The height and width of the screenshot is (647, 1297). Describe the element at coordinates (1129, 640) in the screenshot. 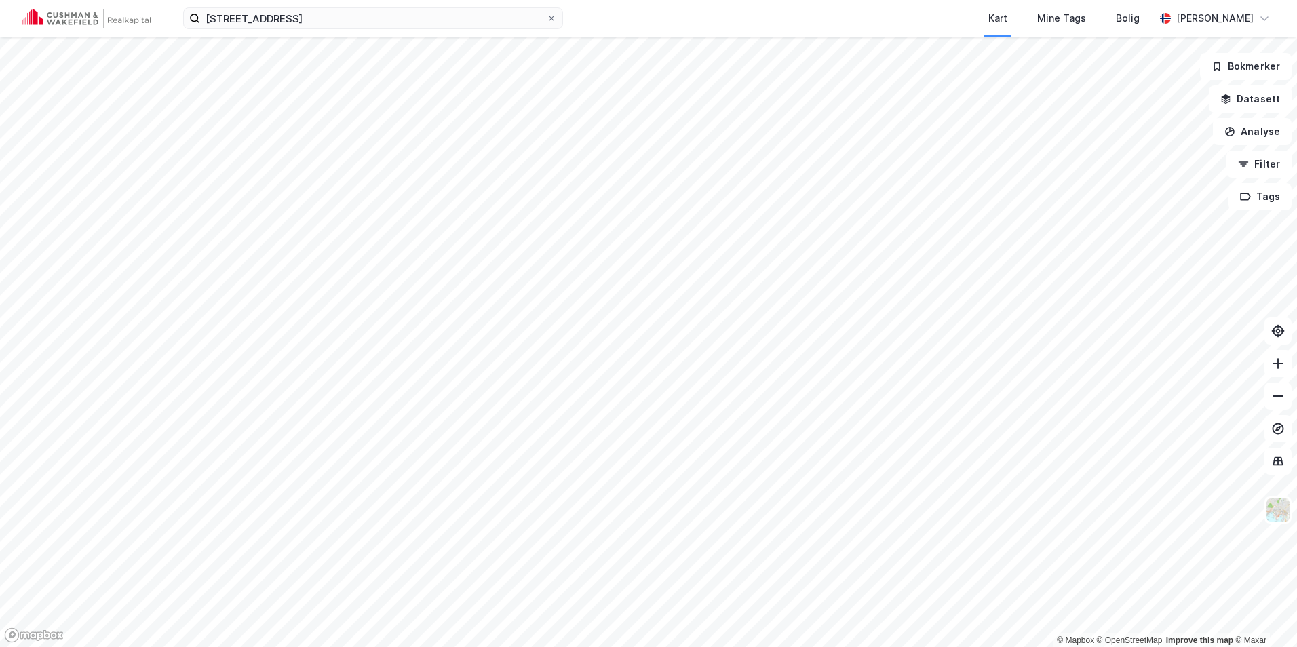

I see `a: OpenStreetMap` at that location.